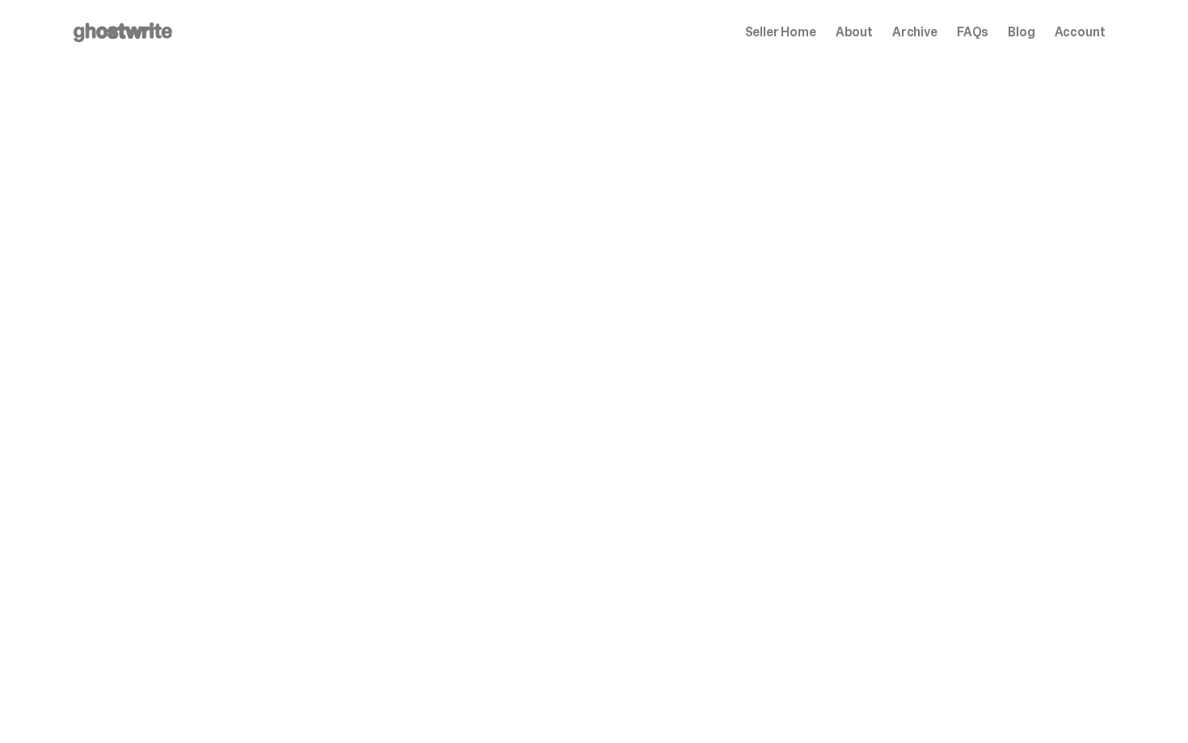  I want to click on span: Seller Home, so click(780, 32).